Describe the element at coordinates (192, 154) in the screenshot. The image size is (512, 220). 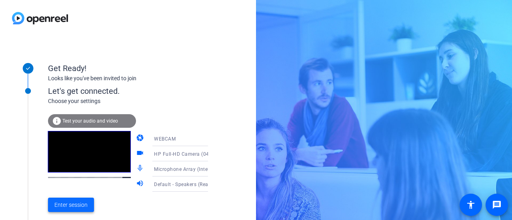
I see `span: HP Full-HD Camera (0408:5390)` at that location.